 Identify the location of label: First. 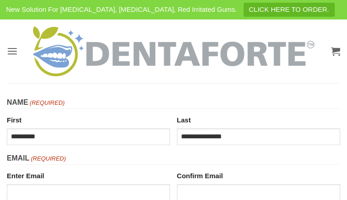
(89, 119).